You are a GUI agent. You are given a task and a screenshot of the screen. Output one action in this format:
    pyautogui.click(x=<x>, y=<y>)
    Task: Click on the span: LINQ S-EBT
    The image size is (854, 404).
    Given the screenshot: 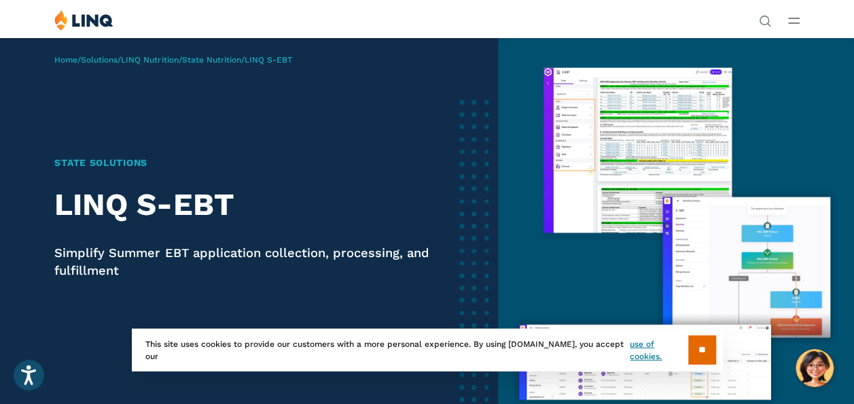 What is the action you would take?
    pyautogui.click(x=268, y=60)
    